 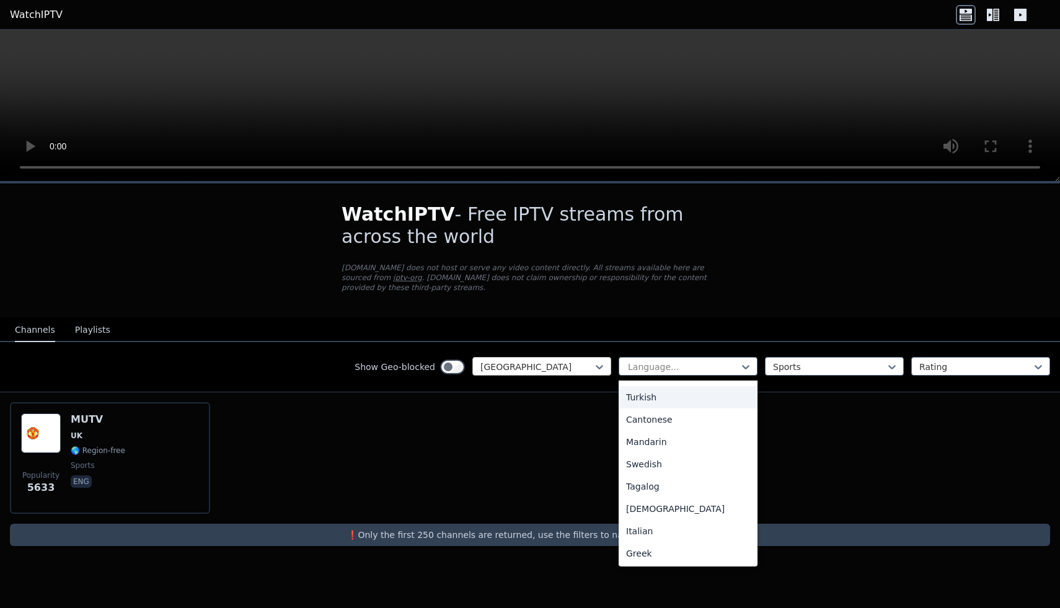 I want to click on div: Turkish, so click(x=688, y=397).